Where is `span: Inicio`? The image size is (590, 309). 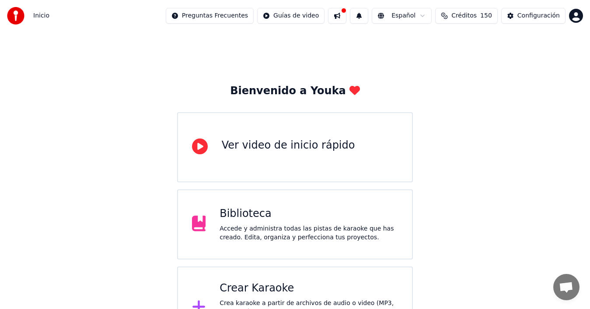
span: Inicio is located at coordinates (41, 16).